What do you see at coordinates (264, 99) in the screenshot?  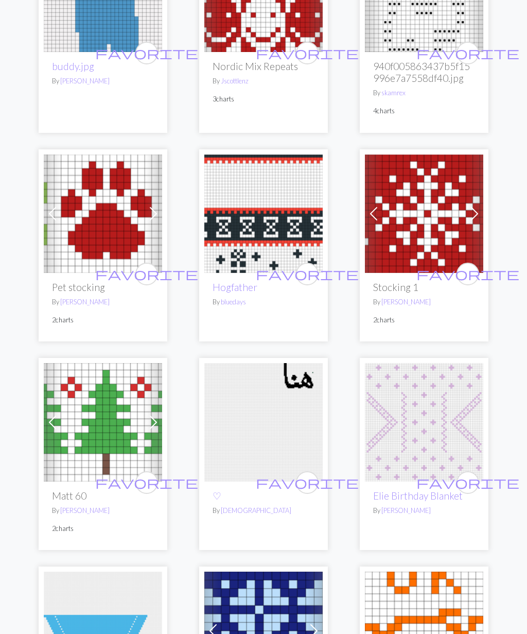 I see `p: 3 charts` at bounding box center [264, 99].